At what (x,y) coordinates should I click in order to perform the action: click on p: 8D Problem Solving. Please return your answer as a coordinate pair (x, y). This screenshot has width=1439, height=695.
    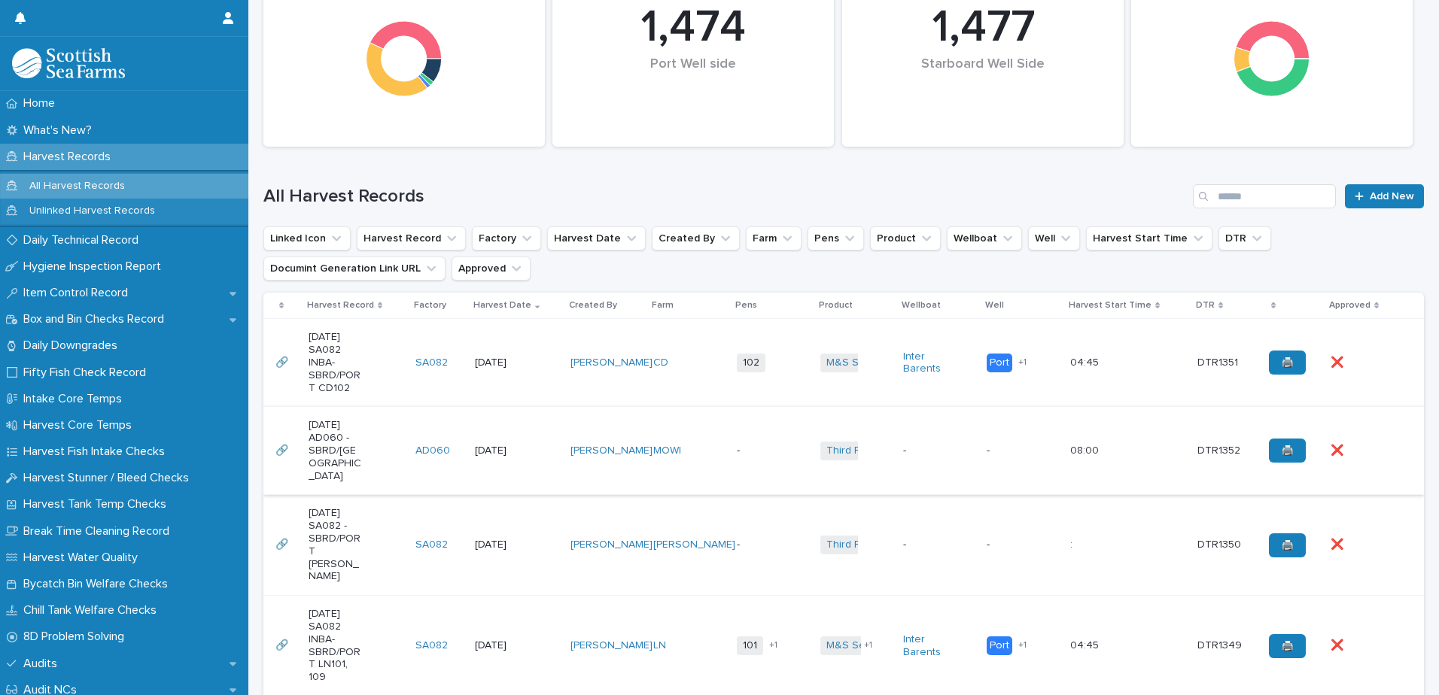
    Looking at the image, I should click on (77, 637).